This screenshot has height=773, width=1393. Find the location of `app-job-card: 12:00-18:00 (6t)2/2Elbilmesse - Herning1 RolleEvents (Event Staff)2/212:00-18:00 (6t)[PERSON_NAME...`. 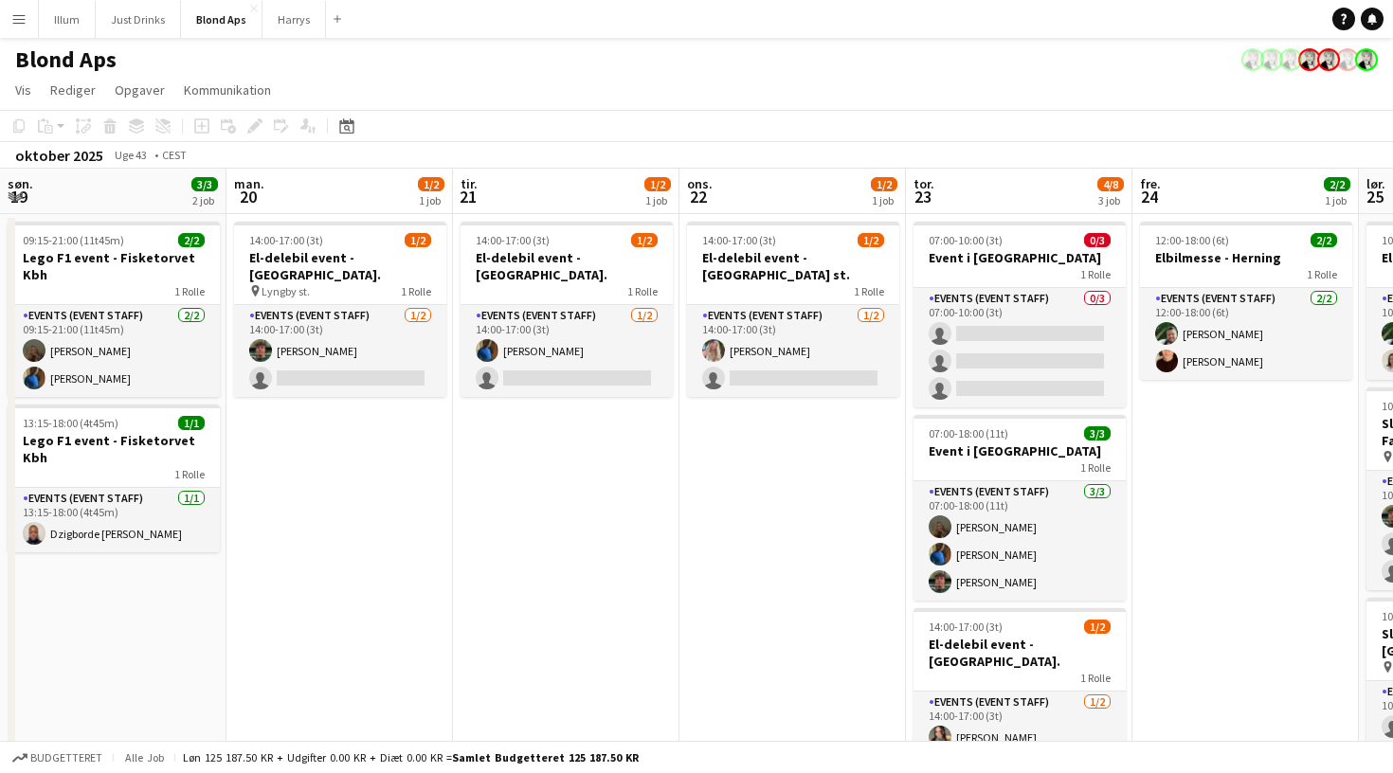

app-job-card: 12:00-18:00 (6t)2/2Elbilmesse - Herning1 RolleEvents (Event Staff)2/212:00-18:00 (6t)[PERSON_NAME... is located at coordinates (1246, 300).